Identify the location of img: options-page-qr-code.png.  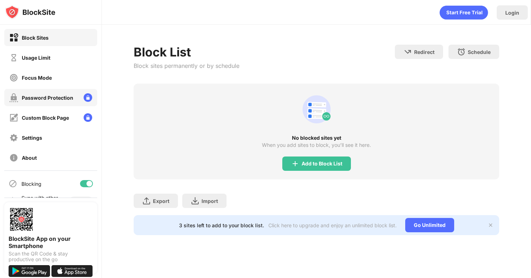
(21, 219).